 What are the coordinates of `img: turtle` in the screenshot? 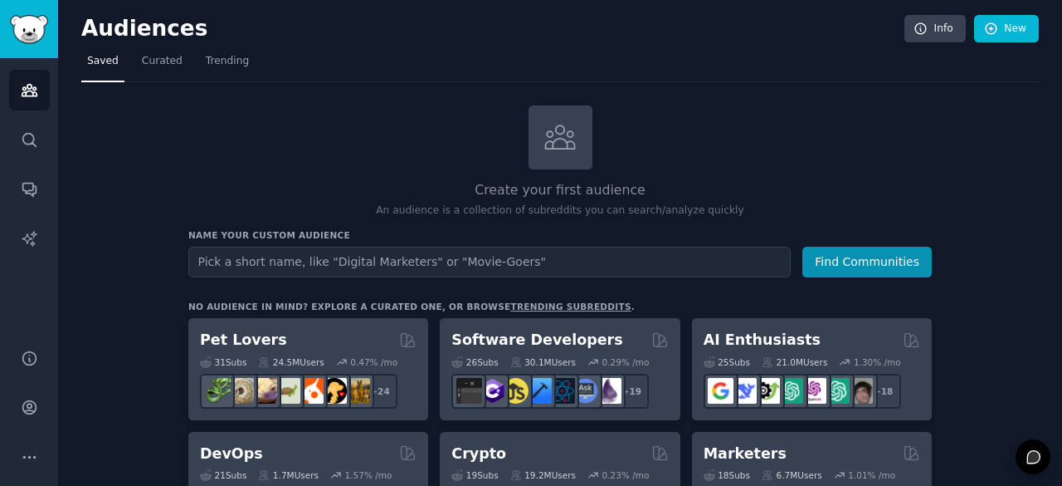 It's located at (287, 390).